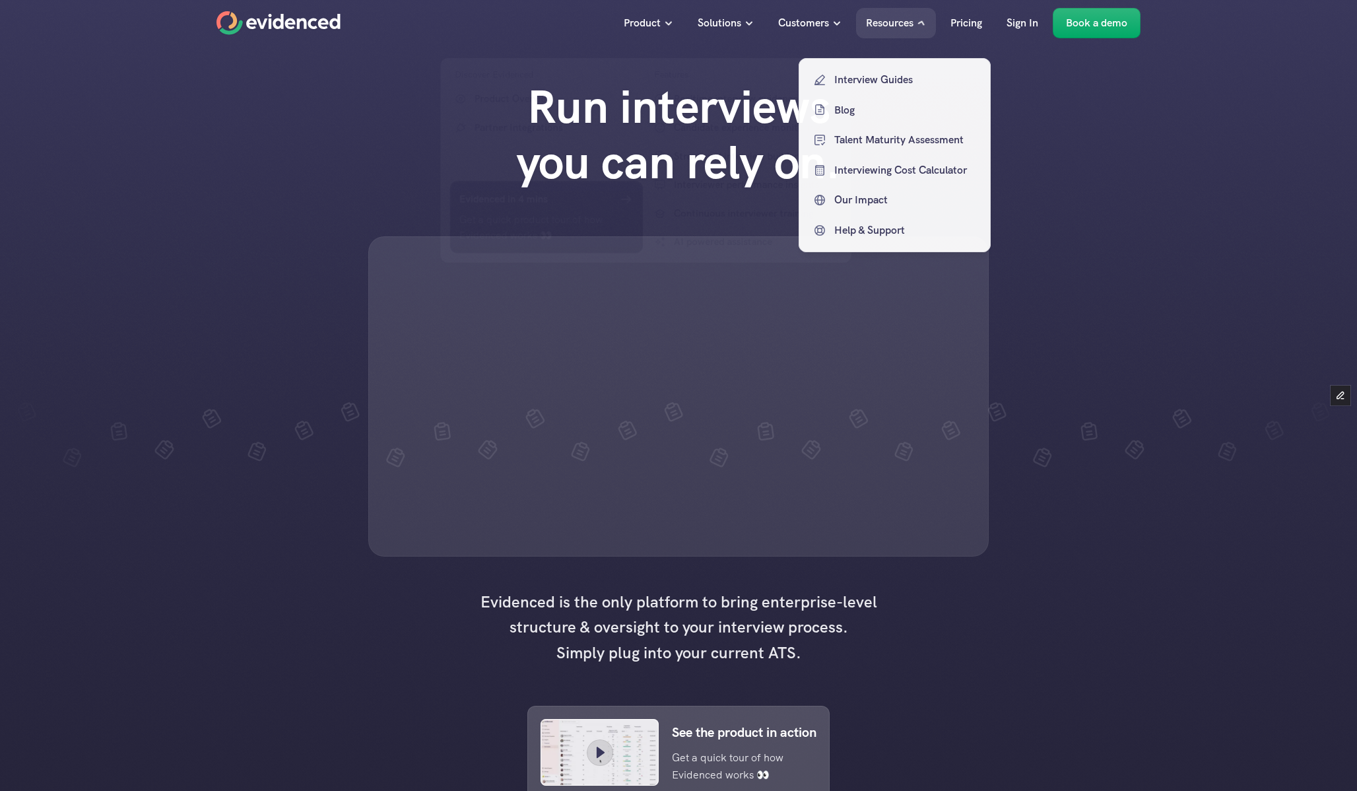 Image resolution: width=1357 pixels, height=791 pixels. I want to click on p: Book a demo, so click(1097, 23).